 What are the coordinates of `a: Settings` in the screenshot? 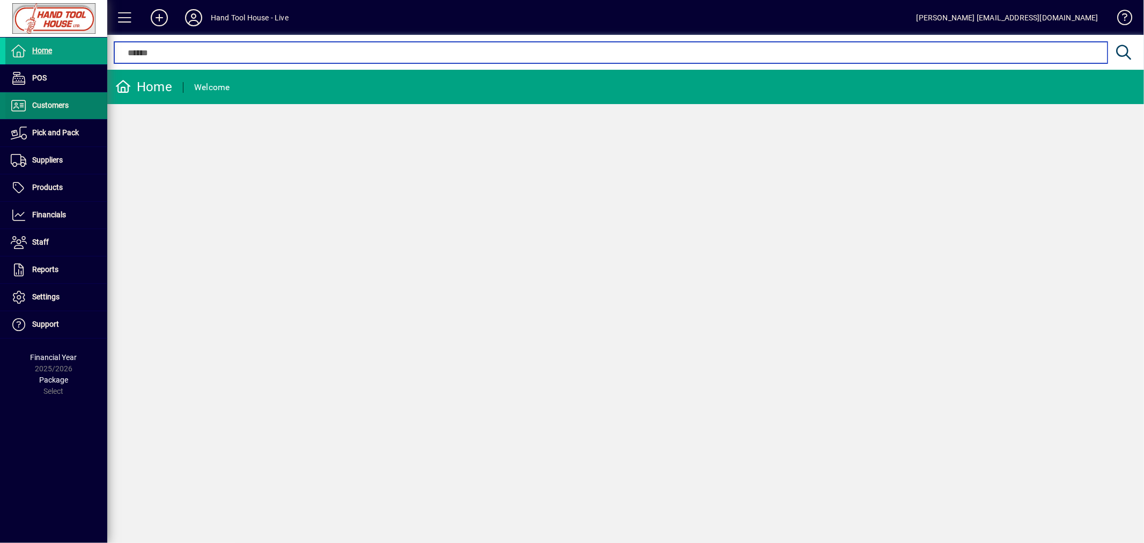 It's located at (56, 297).